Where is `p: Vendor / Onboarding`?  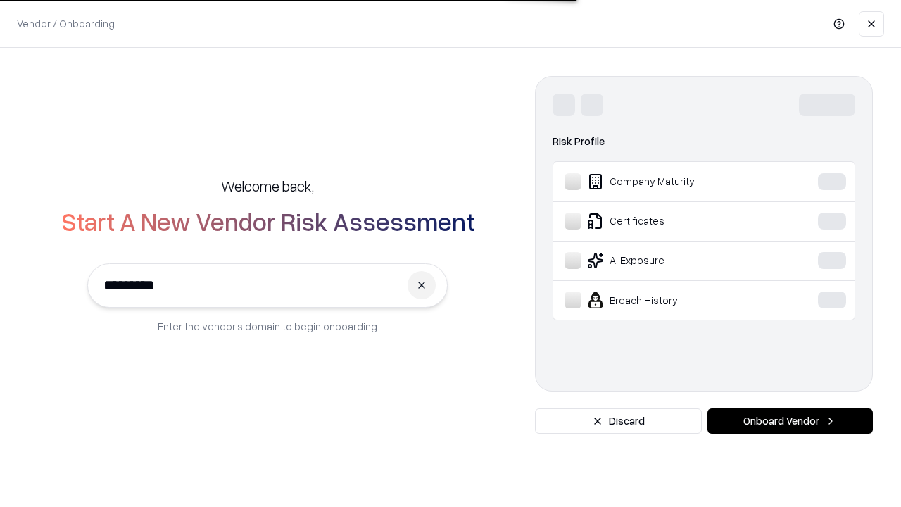
p: Vendor / Onboarding is located at coordinates (65, 23).